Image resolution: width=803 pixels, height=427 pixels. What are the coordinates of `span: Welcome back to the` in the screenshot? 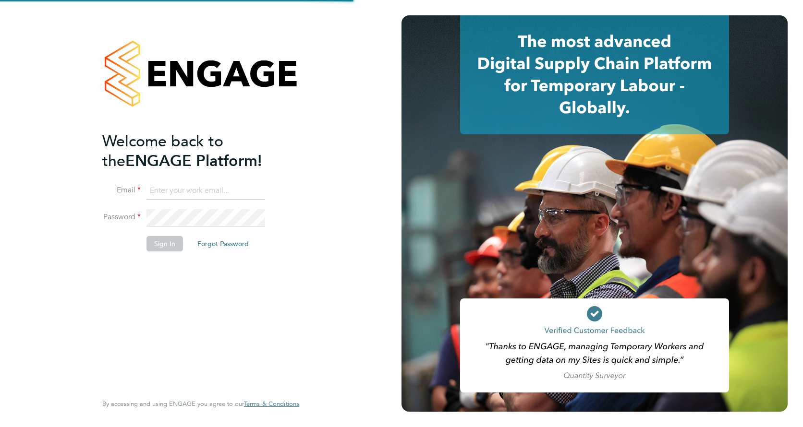 It's located at (163, 151).